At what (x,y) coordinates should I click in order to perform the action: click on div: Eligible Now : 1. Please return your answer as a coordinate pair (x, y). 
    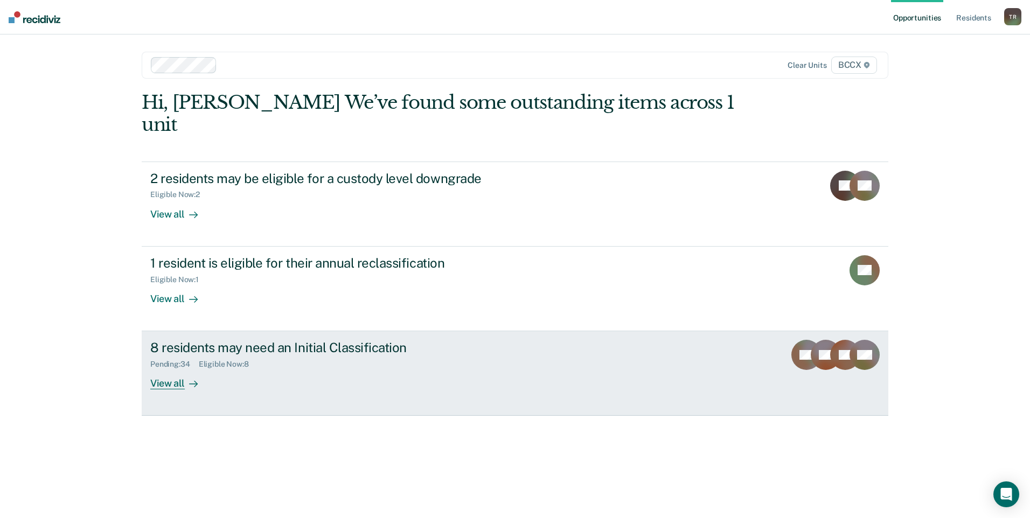
    Looking at the image, I should click on (179, 280).